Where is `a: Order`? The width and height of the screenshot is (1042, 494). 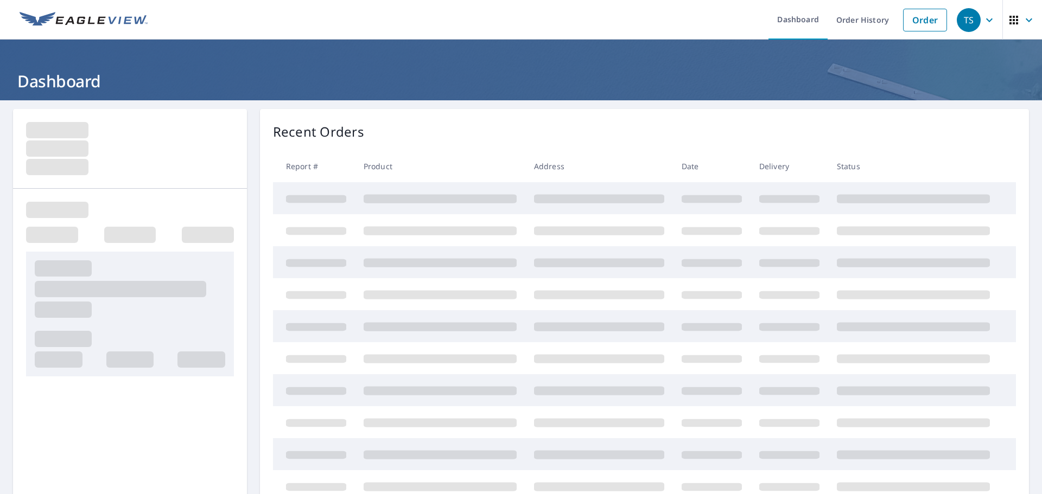
a: Order is located at coordinates (925, 20).